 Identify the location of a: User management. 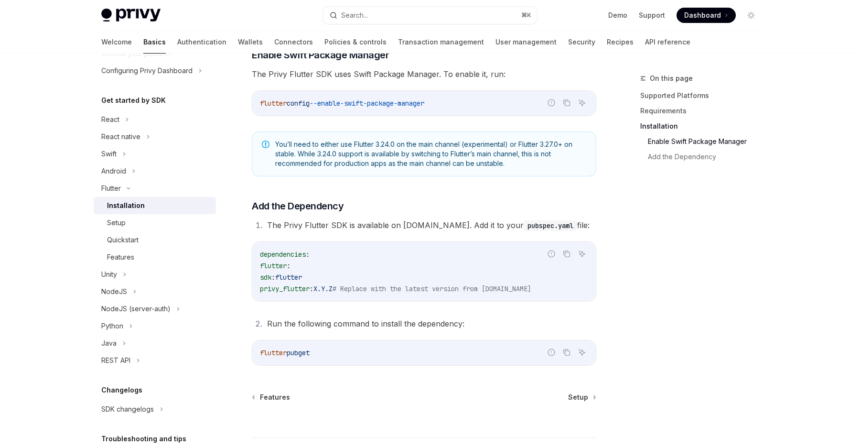
(526, 42).